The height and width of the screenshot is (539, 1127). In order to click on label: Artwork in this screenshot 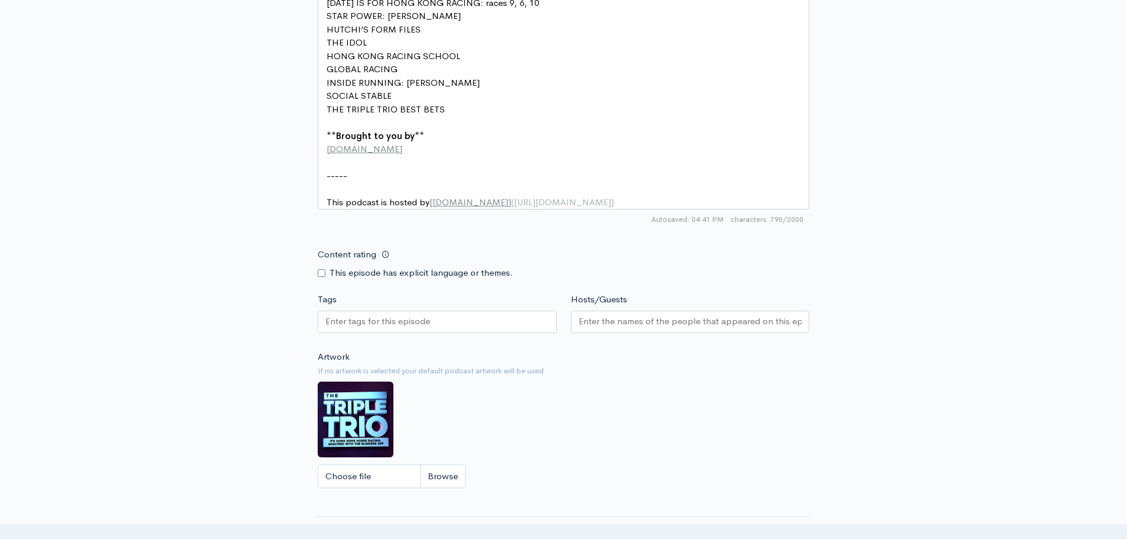, I will do `click(334, 357)`.